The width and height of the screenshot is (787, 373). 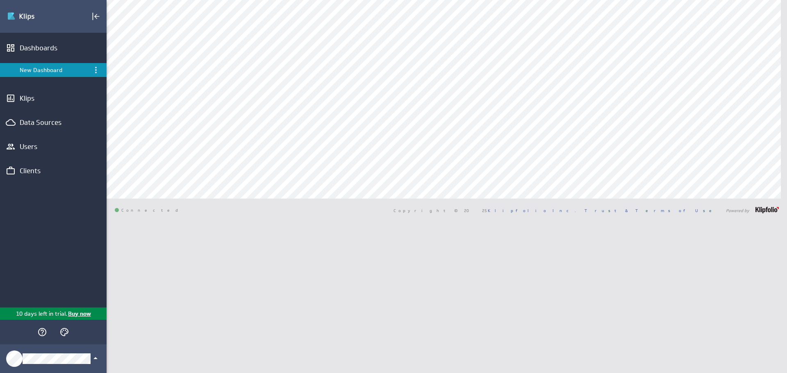 I want to click on p: 10 days left in trial., so click(x=41, y=314).